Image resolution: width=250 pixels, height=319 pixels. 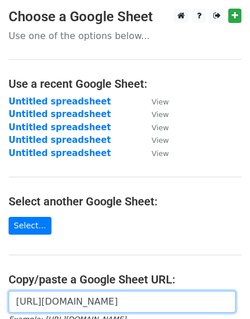 I want to click on h4: Use a recent Google Sheet:, so click(x=125, y=84).